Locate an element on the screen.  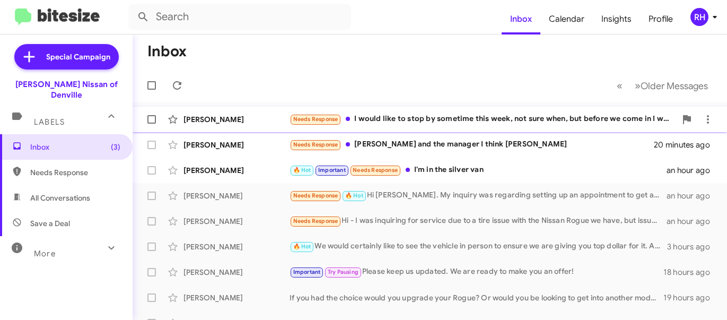
span: Profile is located at coordinates (661, 19).